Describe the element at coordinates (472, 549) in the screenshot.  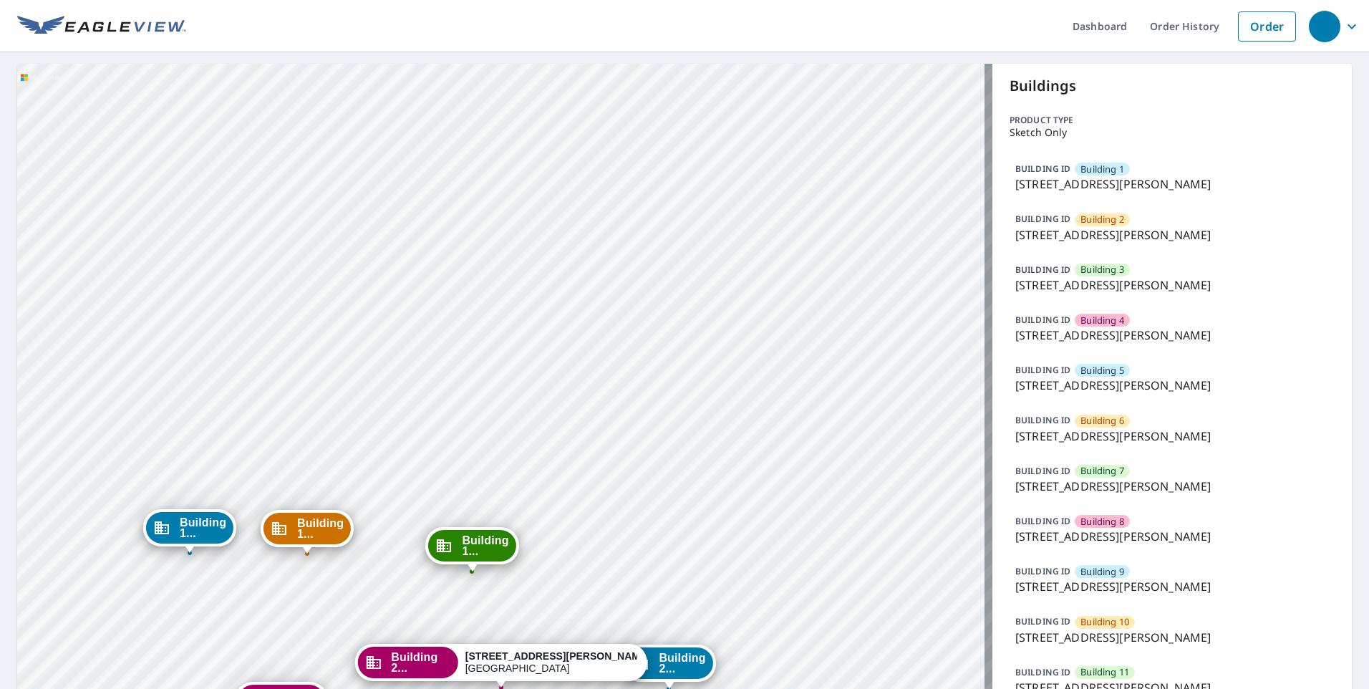
I see `div: Dropped pin, building Building 19, Commercial property, 4001 Anderson Road Nashville, TN 37217` at that location.